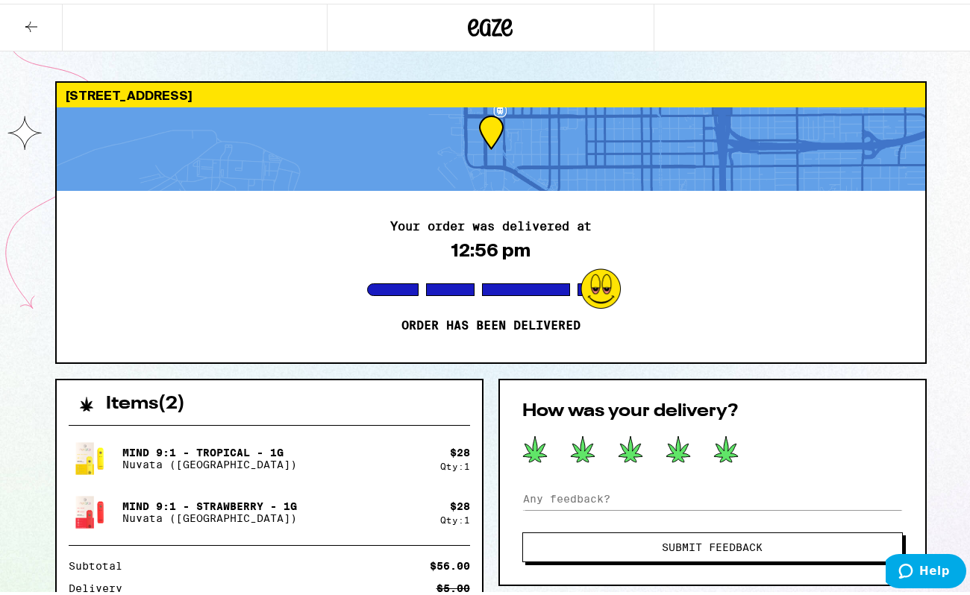  Describe the element at coordinates (101, 562) in the screenshot. I see `div: Subtotal` at that location.